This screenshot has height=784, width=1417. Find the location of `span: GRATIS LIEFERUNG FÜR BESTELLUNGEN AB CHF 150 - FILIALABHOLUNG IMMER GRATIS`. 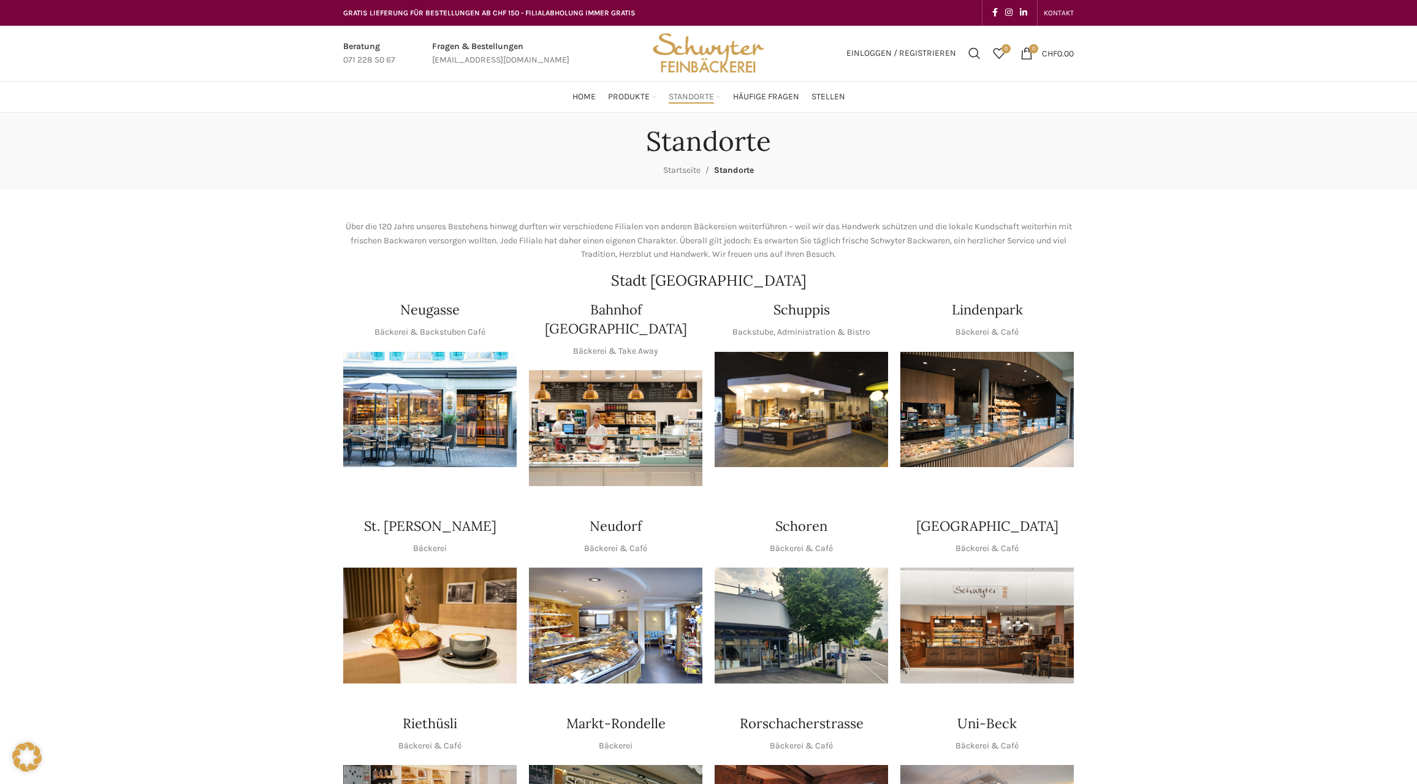

span: GRATIS LIEFERUNG FÜR BESTELLUNGEN AB CHF 150 - FILIALABHOLUNG IMMER GRATIS is located at coordinates (489, 13).